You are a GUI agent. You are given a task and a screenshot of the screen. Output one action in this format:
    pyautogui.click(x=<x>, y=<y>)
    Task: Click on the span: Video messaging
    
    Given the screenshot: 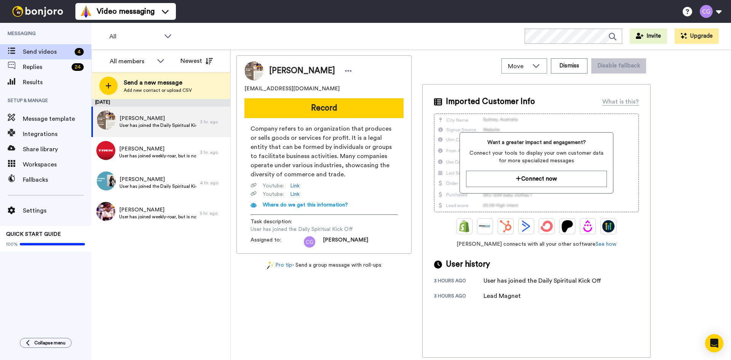 What is the action you would take?
    pyautogui.click(x=126, y=11)
    